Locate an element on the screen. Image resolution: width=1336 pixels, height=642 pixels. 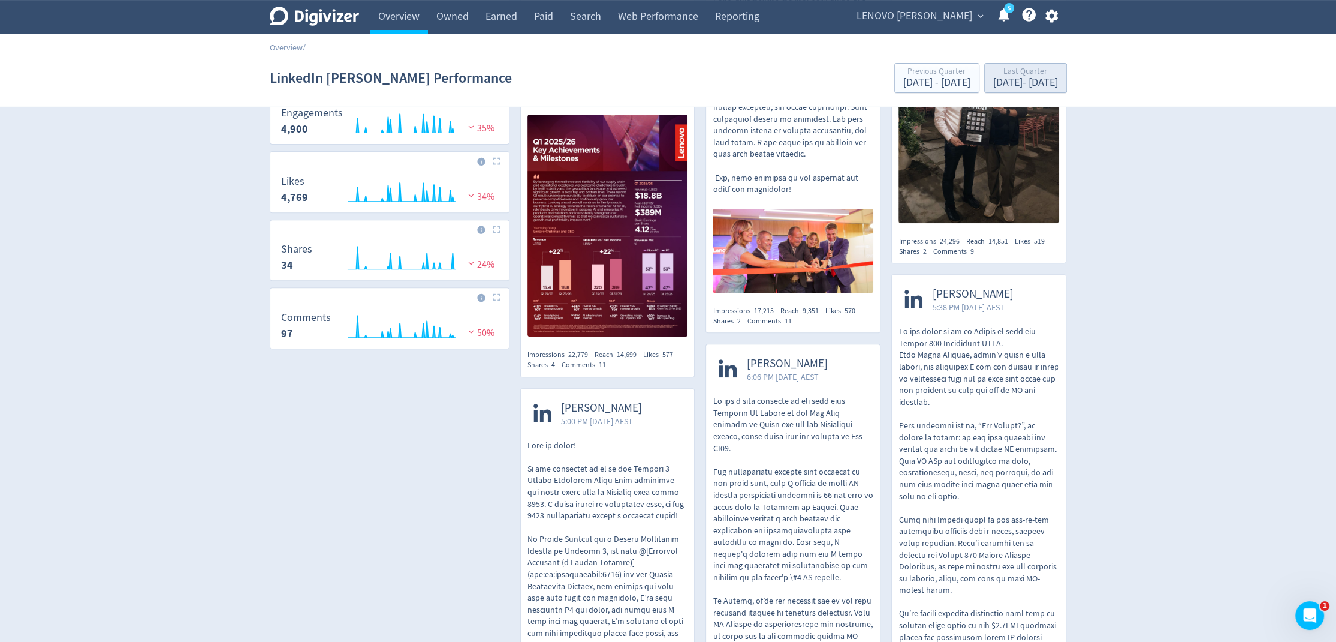
svg: Engagements 4,900 is located at coordinates (390, 123).